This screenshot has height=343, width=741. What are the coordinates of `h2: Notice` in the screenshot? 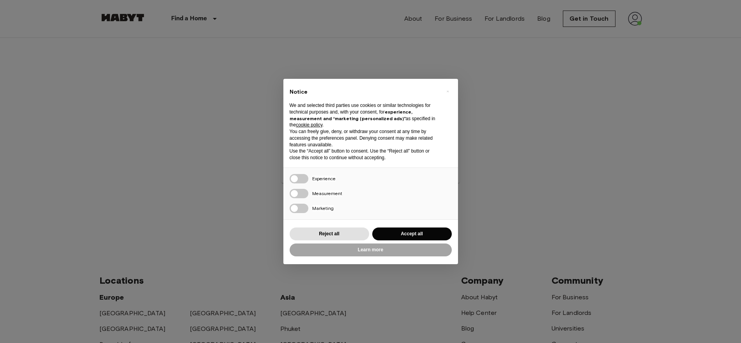 It's located at (364, 92).